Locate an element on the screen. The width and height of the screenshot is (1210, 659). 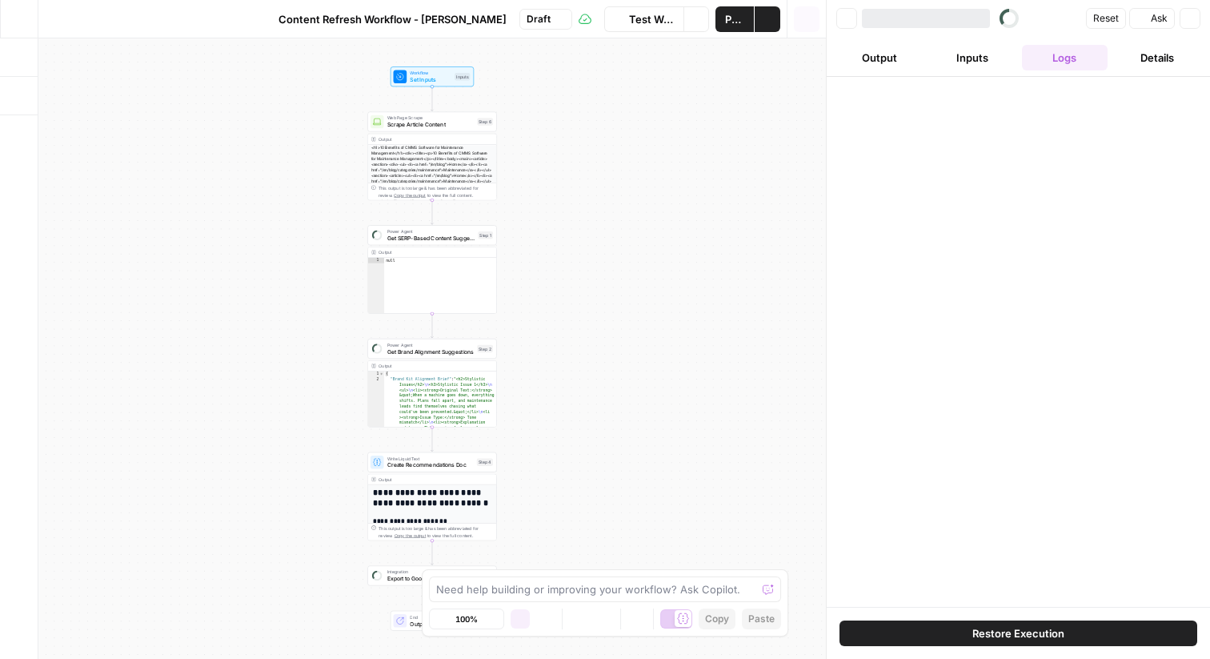
span: Draft is located at coordinates (538, 19).